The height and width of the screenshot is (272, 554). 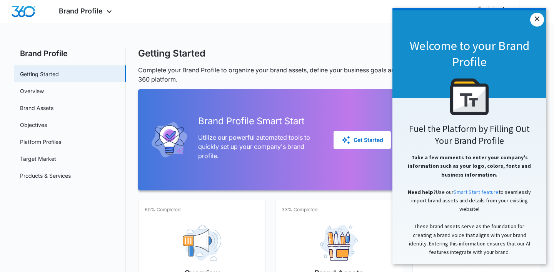 I want to click on p: Complete your Brand Profile to organize your brand assets, define your business goals and take ad..., so click(x=339, y=75).